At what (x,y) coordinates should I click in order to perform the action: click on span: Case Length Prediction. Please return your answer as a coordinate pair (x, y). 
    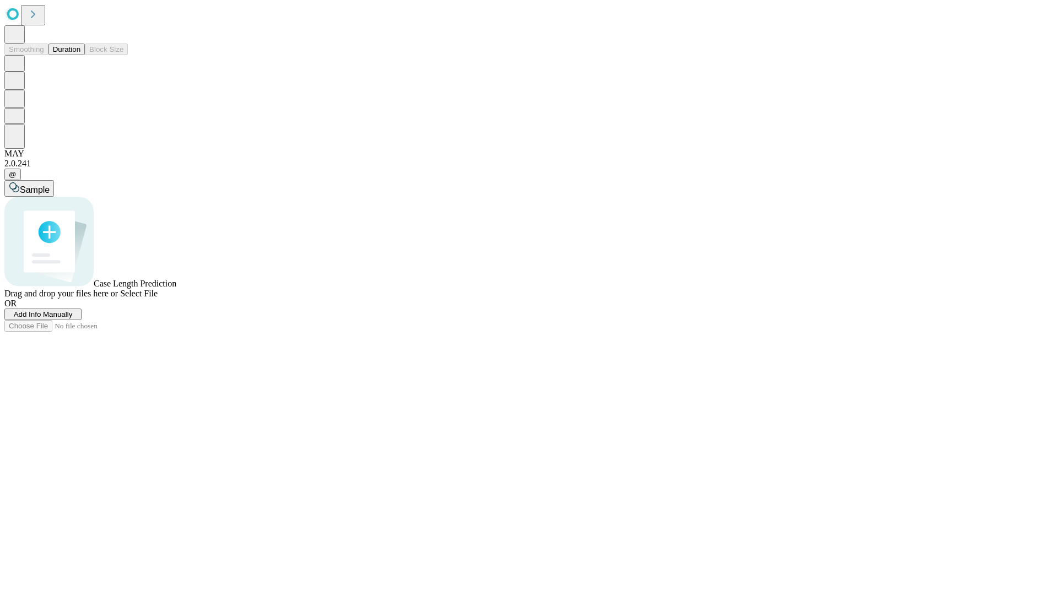
    Looking at the image, I should click on (135, 283).